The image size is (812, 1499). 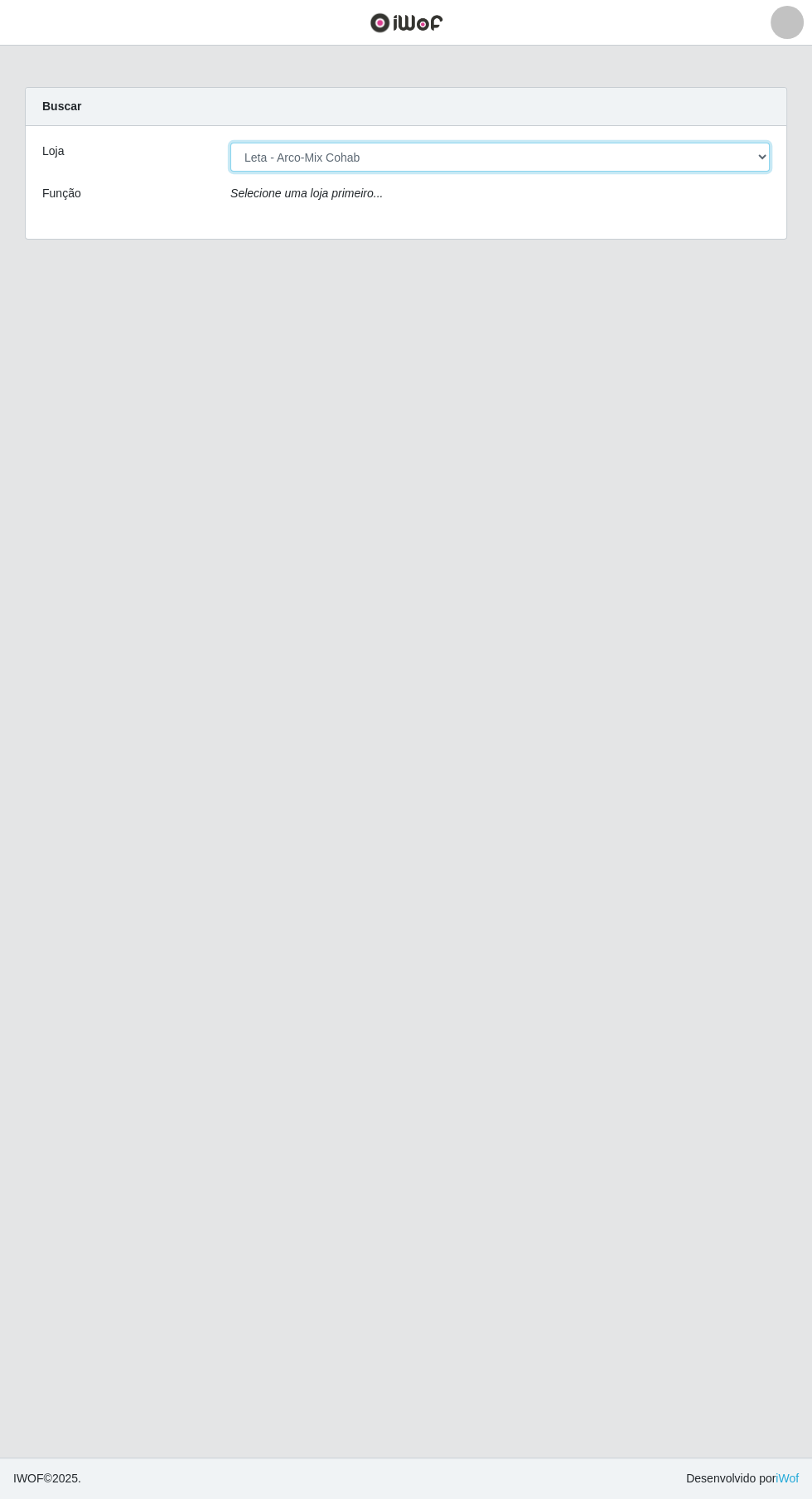 What do you see at coordinates (47, 1479) in the screenshot?
I see `span: © 2025 .` at bounding box center [47, 1479].